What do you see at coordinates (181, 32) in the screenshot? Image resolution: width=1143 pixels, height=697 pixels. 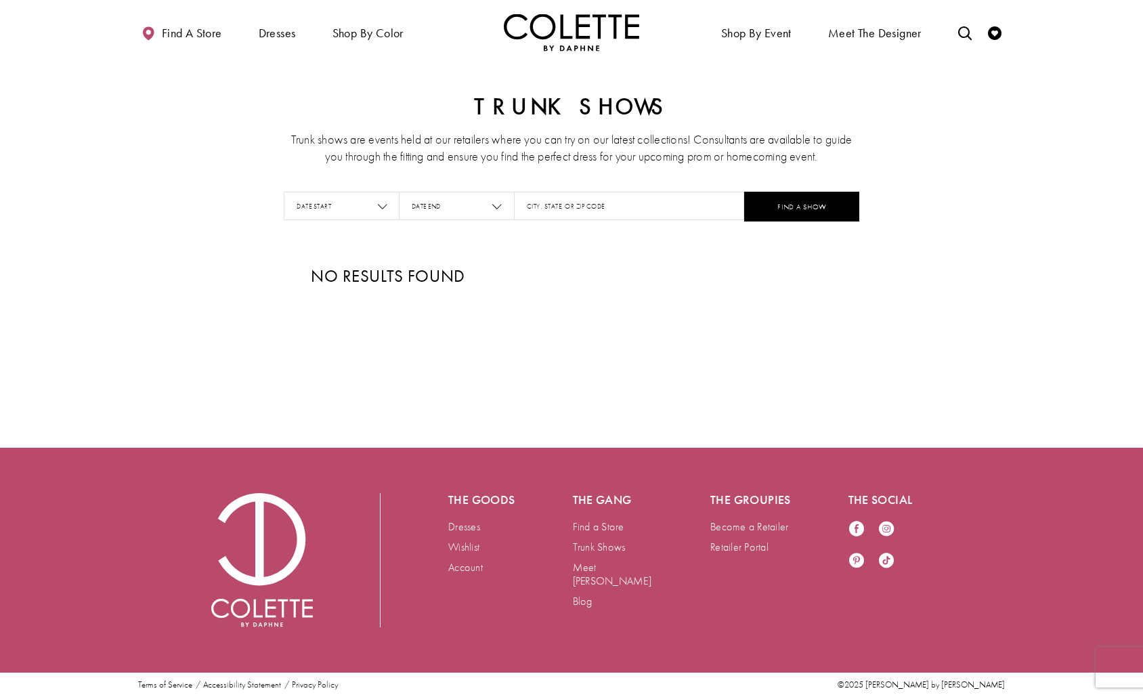 I see `a: Find a store` at bounding box center [181, 32].